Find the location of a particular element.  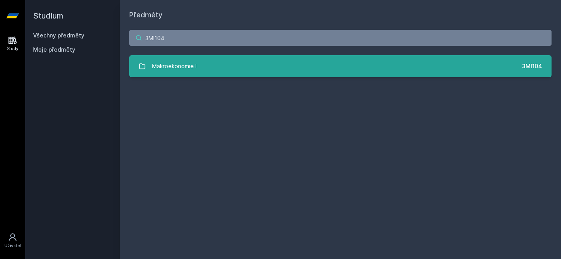

div: Makroekonomie I is located at coordinates (174, 66).